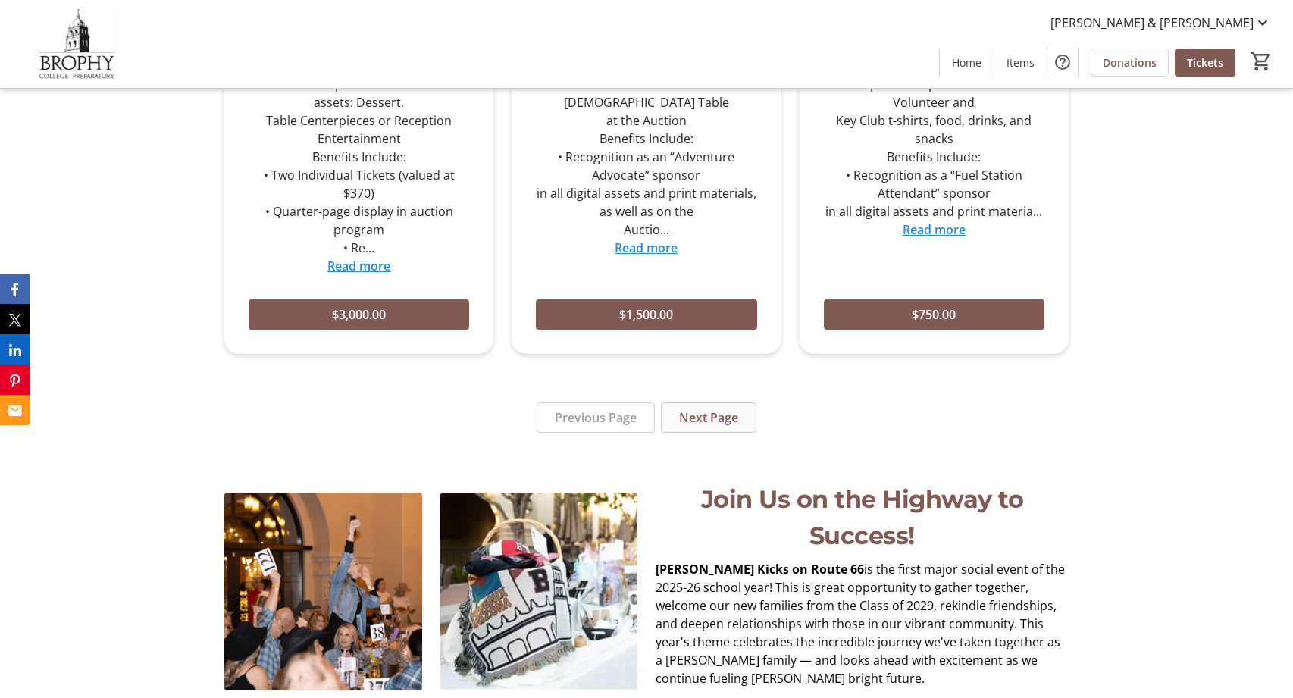  What do you see at coordinates (1130, 62) in the screenshot?
I see `span: Donations` at bounding box center [1130, 62].